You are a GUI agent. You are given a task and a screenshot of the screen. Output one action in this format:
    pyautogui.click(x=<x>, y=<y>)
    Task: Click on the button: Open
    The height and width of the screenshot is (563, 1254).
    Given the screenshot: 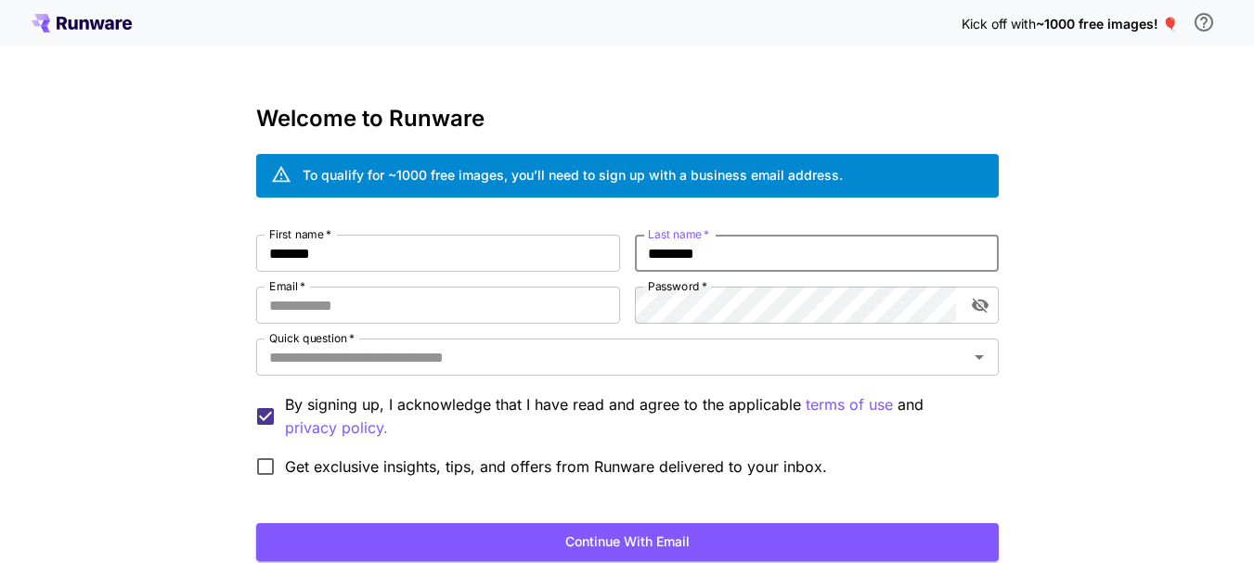 What is the action you would take?
    pyautogui.click(x=979, y=357)
    